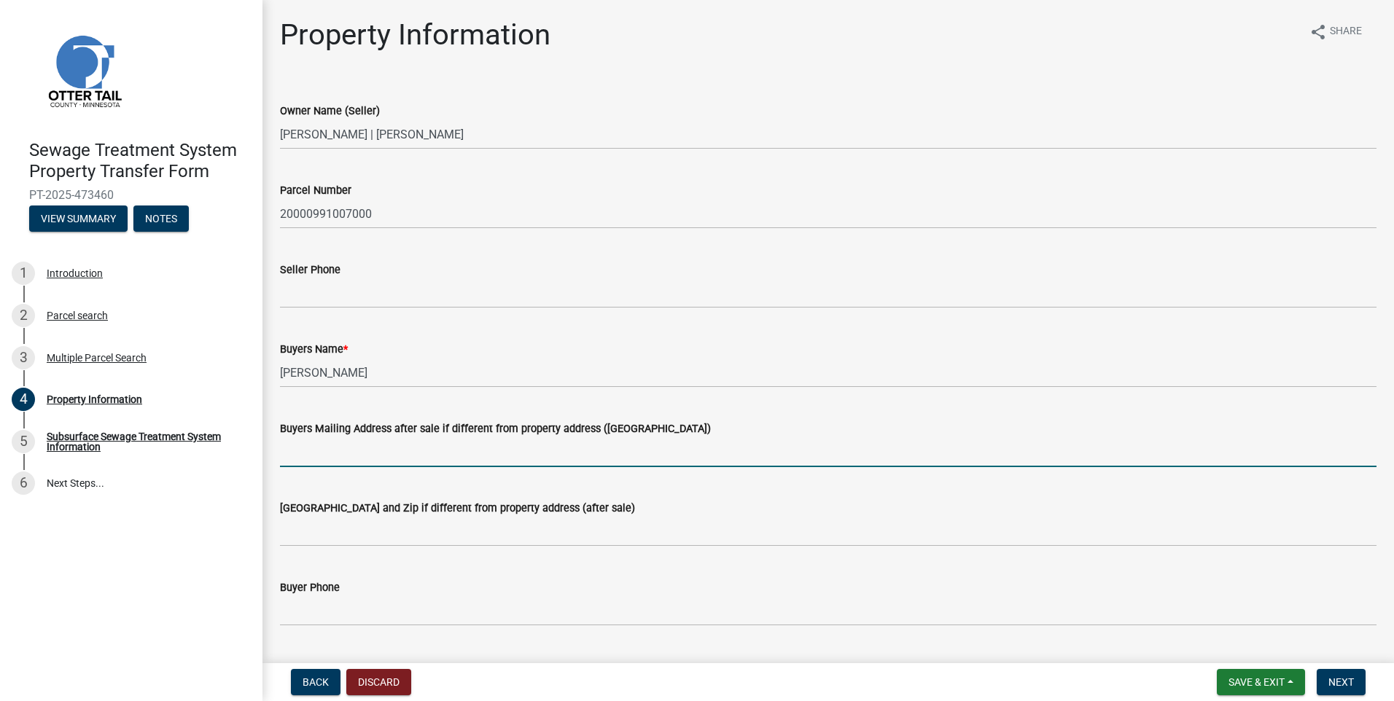  Describe the element at coordinates (316, 682) in the screenshot. I see `span: Back` at that location.